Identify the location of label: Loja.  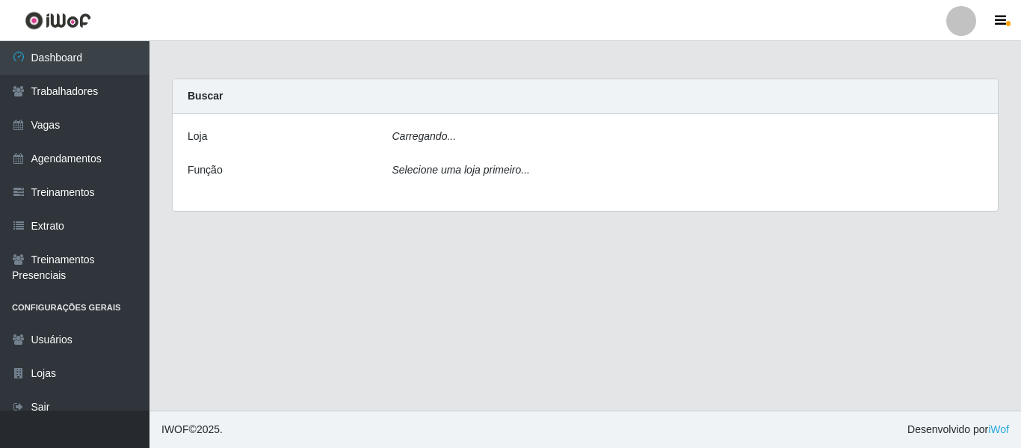
(197, 136).